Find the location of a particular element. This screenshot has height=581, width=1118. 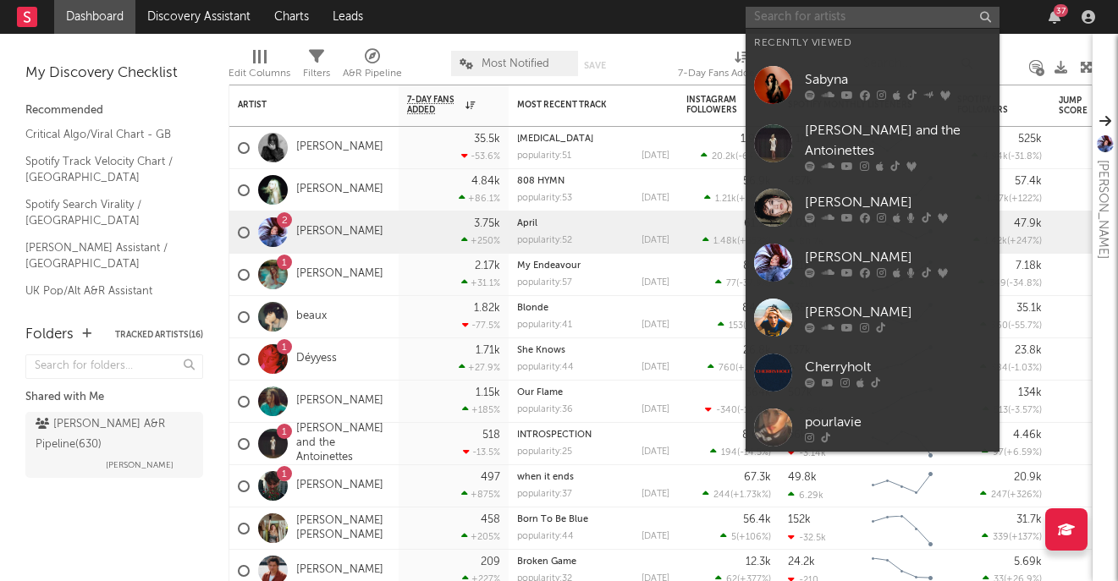

div: Our Flame is located at coordinates (593, 393).